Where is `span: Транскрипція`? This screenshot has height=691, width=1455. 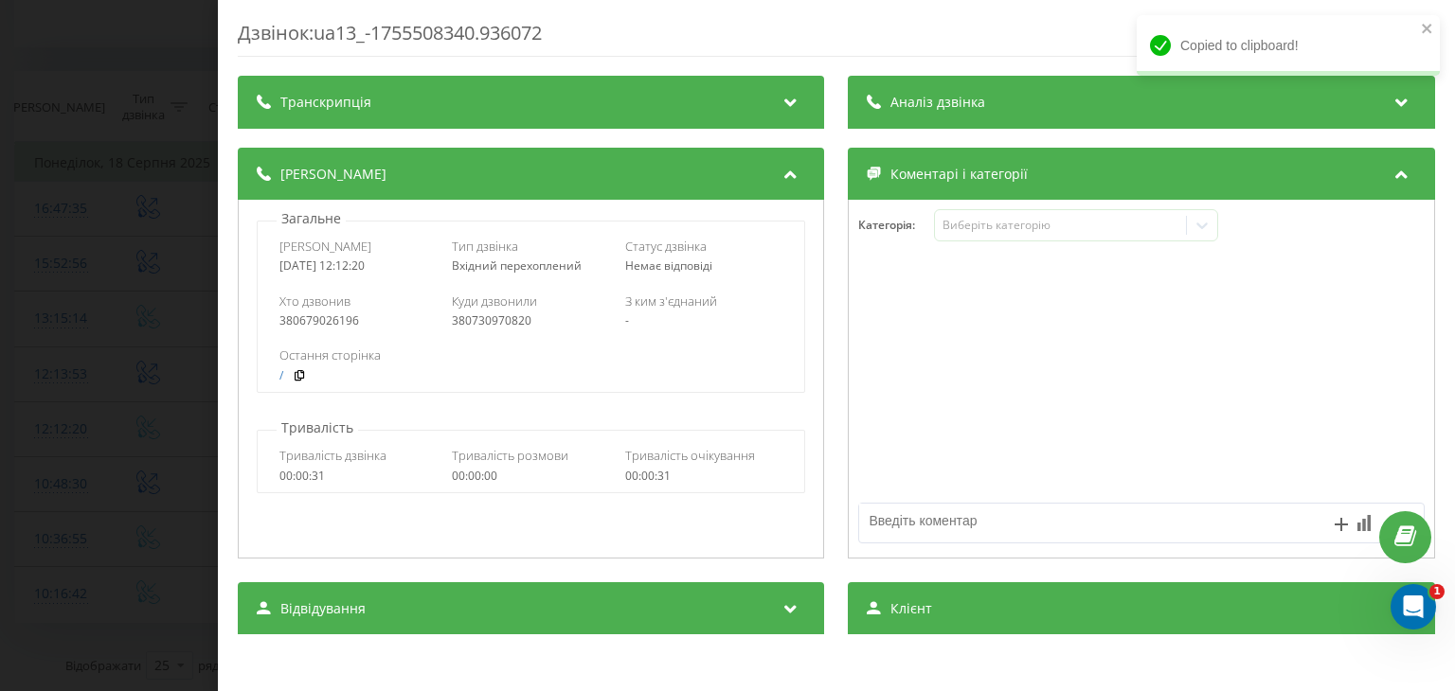 span: Транскрипція is located at coordinates (326, 102).